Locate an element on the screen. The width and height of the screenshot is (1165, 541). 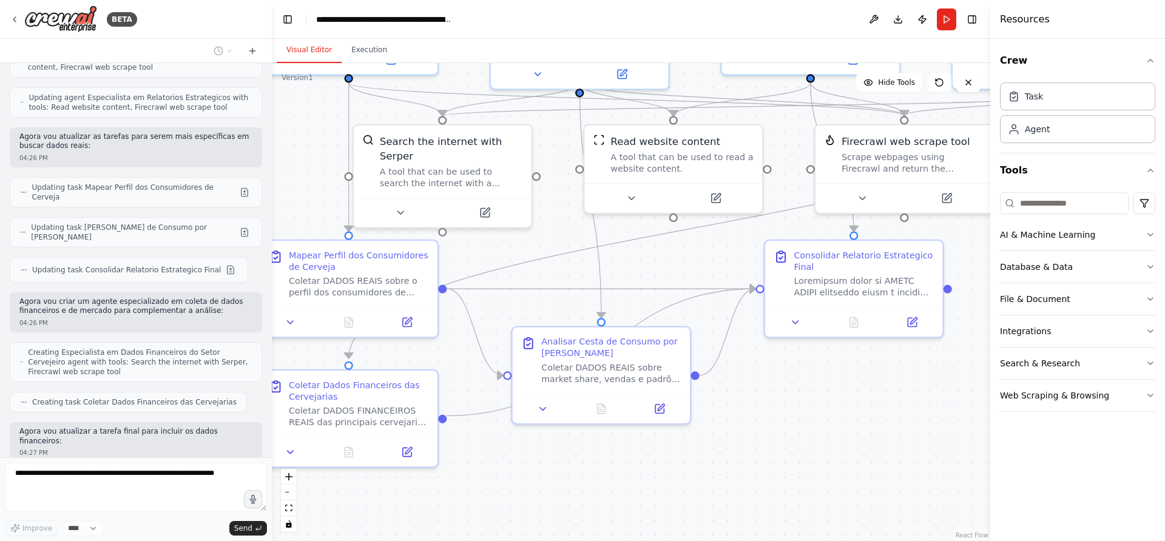
span: Hide Tools is located at coordinates (897, 83).